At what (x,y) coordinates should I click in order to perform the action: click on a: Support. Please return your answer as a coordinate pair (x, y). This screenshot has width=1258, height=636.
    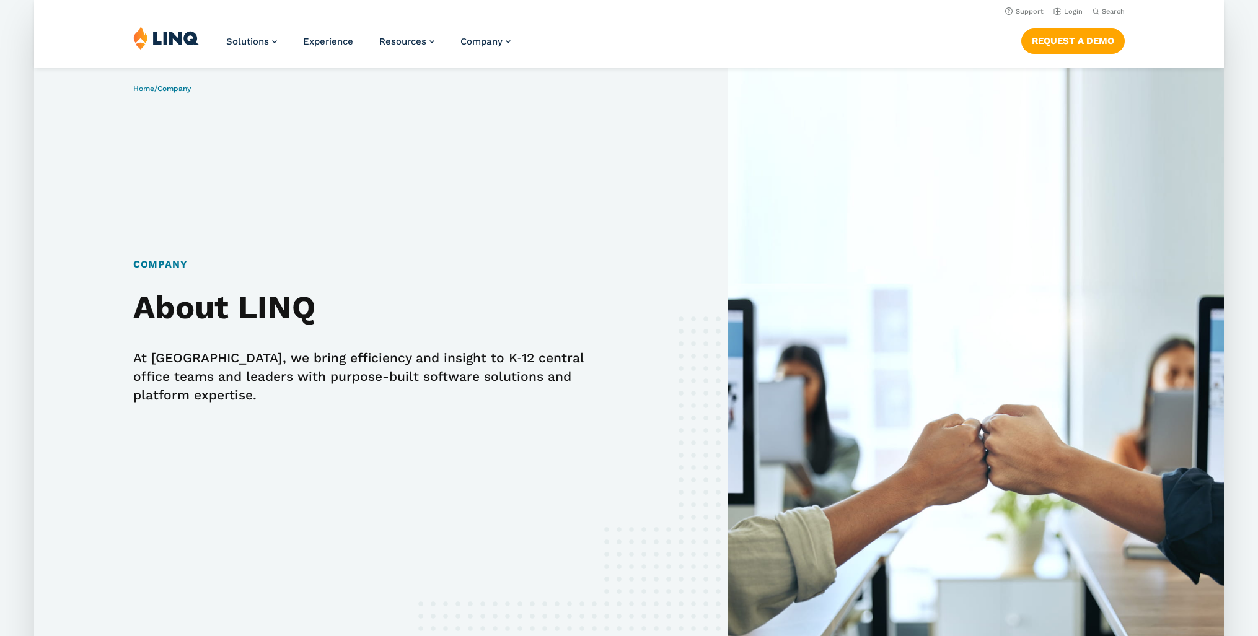
    Looking at the image, I should click on (1024, 11).